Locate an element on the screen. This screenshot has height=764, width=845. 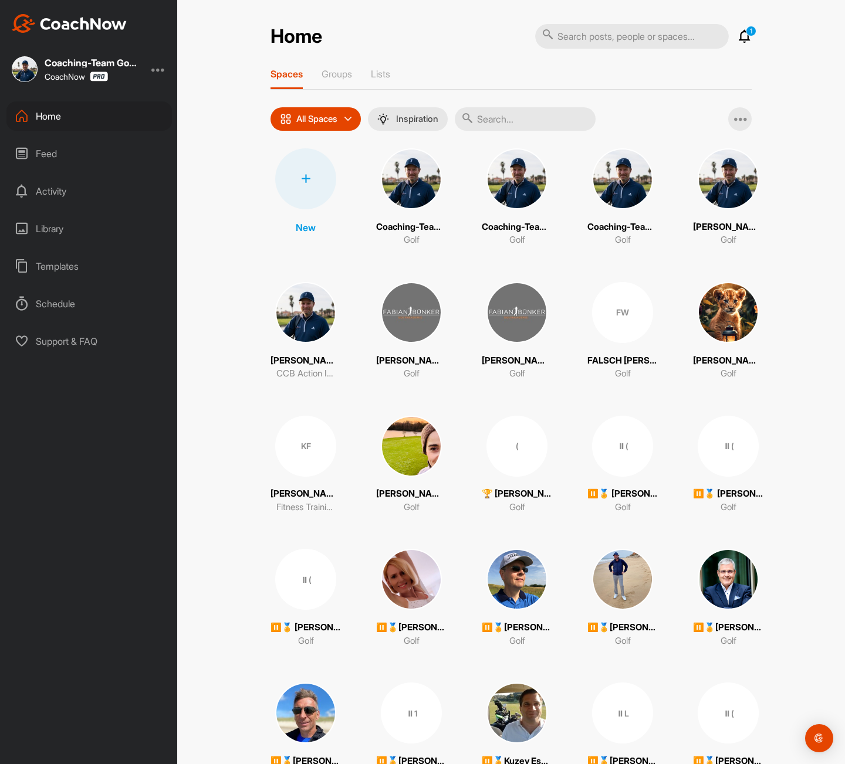
img: square_3edf56618aaa407057386cf3591714b6.jpg is located at coordinates (622, 580).